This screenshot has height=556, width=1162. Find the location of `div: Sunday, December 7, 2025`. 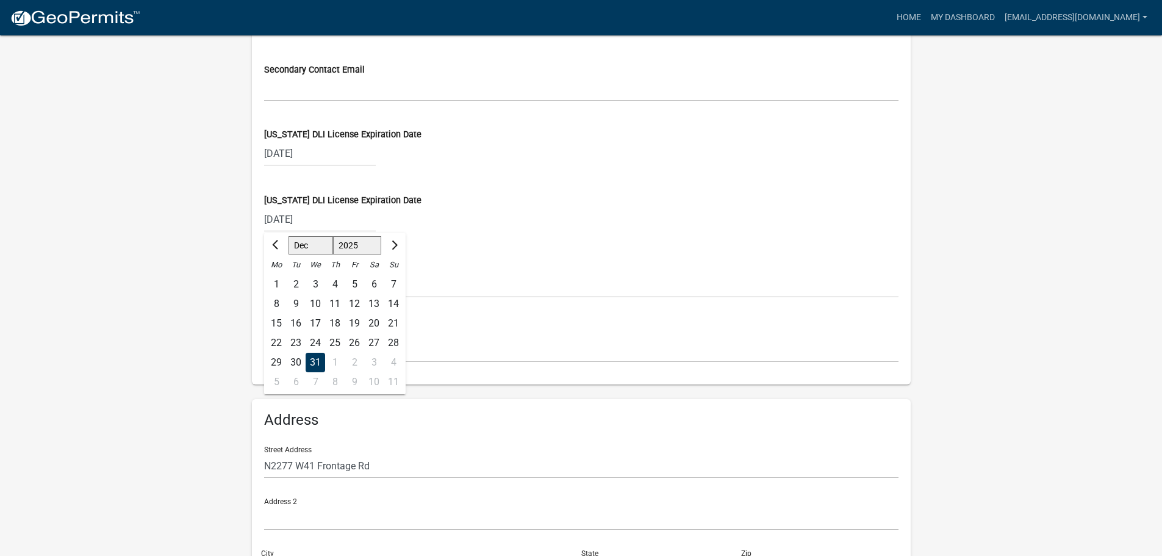

div: Sunday, December 7, 2025 is located at coordinates (394, 284).